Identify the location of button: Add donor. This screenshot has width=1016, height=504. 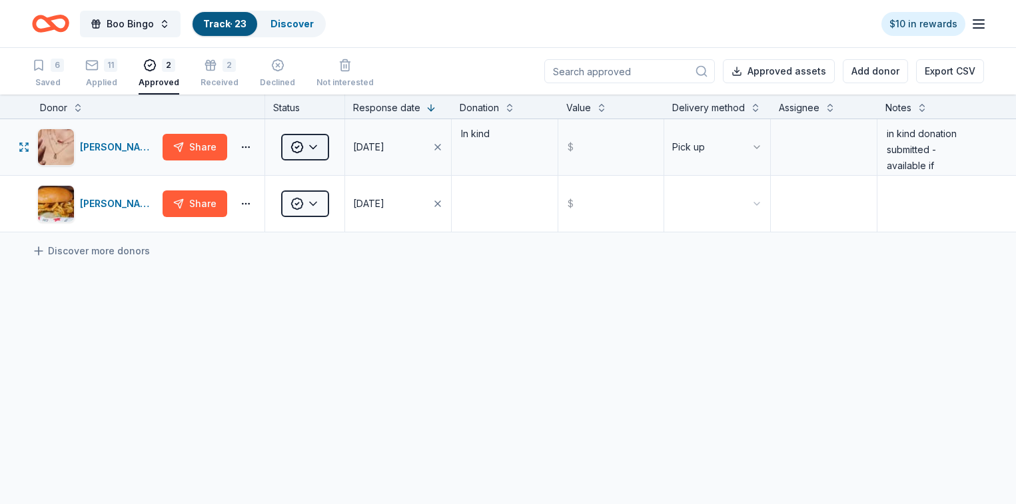
(875, 71).